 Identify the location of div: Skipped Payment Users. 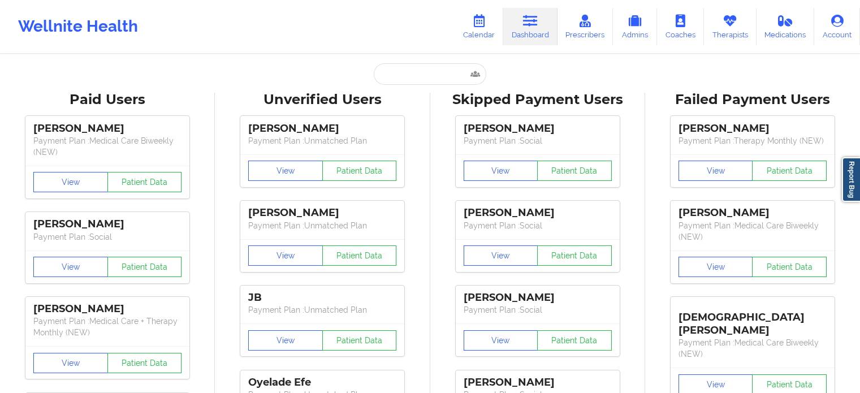
(538, 100).